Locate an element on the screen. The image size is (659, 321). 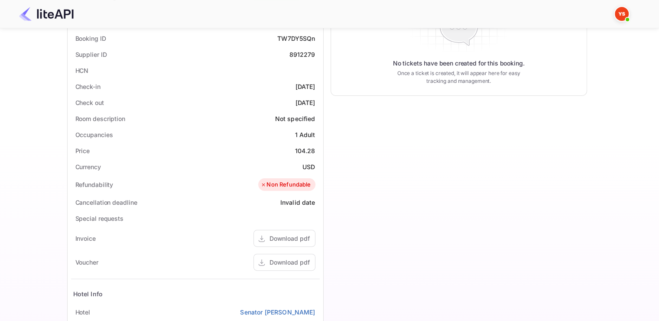
div: Voucher is located at coordinates (87, 262).